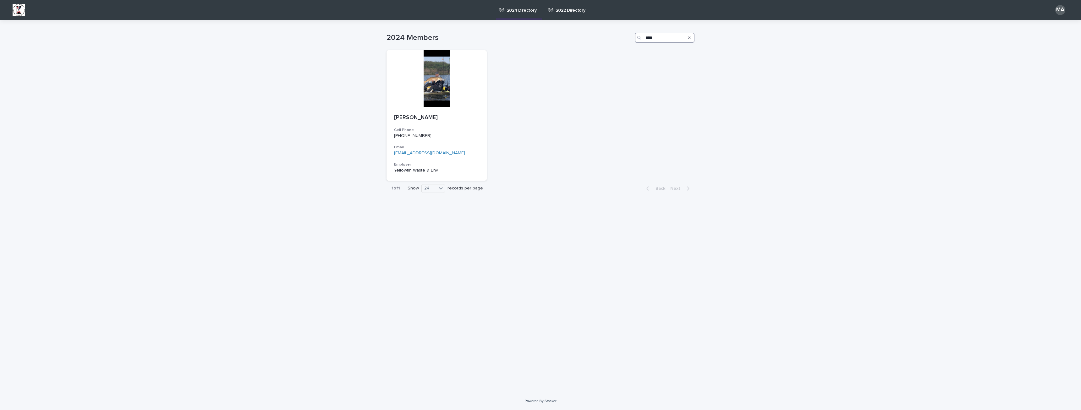 Image resolution: width=1081 pixels, height=410 pixels. What do you see at coordinates (436, 147) in the screenshot?
I see `h3: Email` at bounding box center [436, 147].